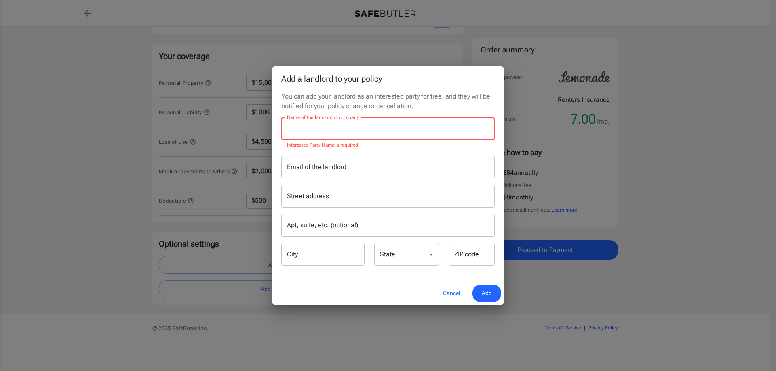 The height and width of the screenshot is (371, 776). What do you see at coordinates (388, 145) in the screenshot?
I see `p: Interested Party Name is required` at bounding box center [388, 145].